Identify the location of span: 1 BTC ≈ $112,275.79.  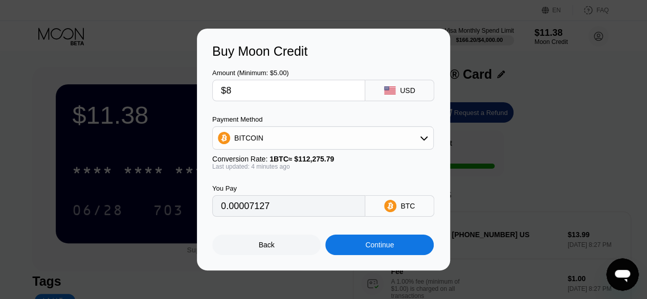
(302, 159).